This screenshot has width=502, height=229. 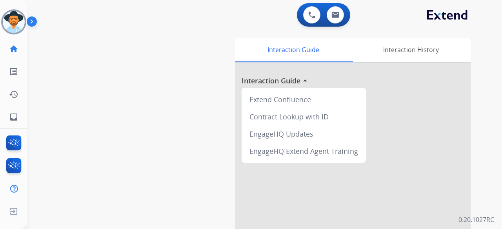 What do you see at coordinates (14, 22) in the screenshot?
I see `img: avatar` at bounding box center [14, 22].